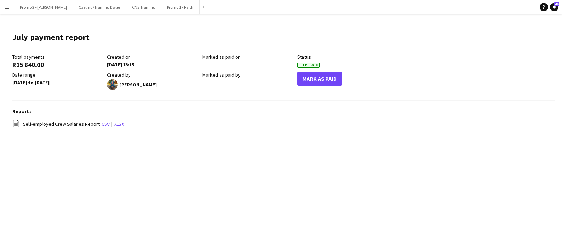 This screenshot has height=242, width=562. Describe the element at coordinates (51, 37) in the screenshot. I see `h1: July payment report` at that location.